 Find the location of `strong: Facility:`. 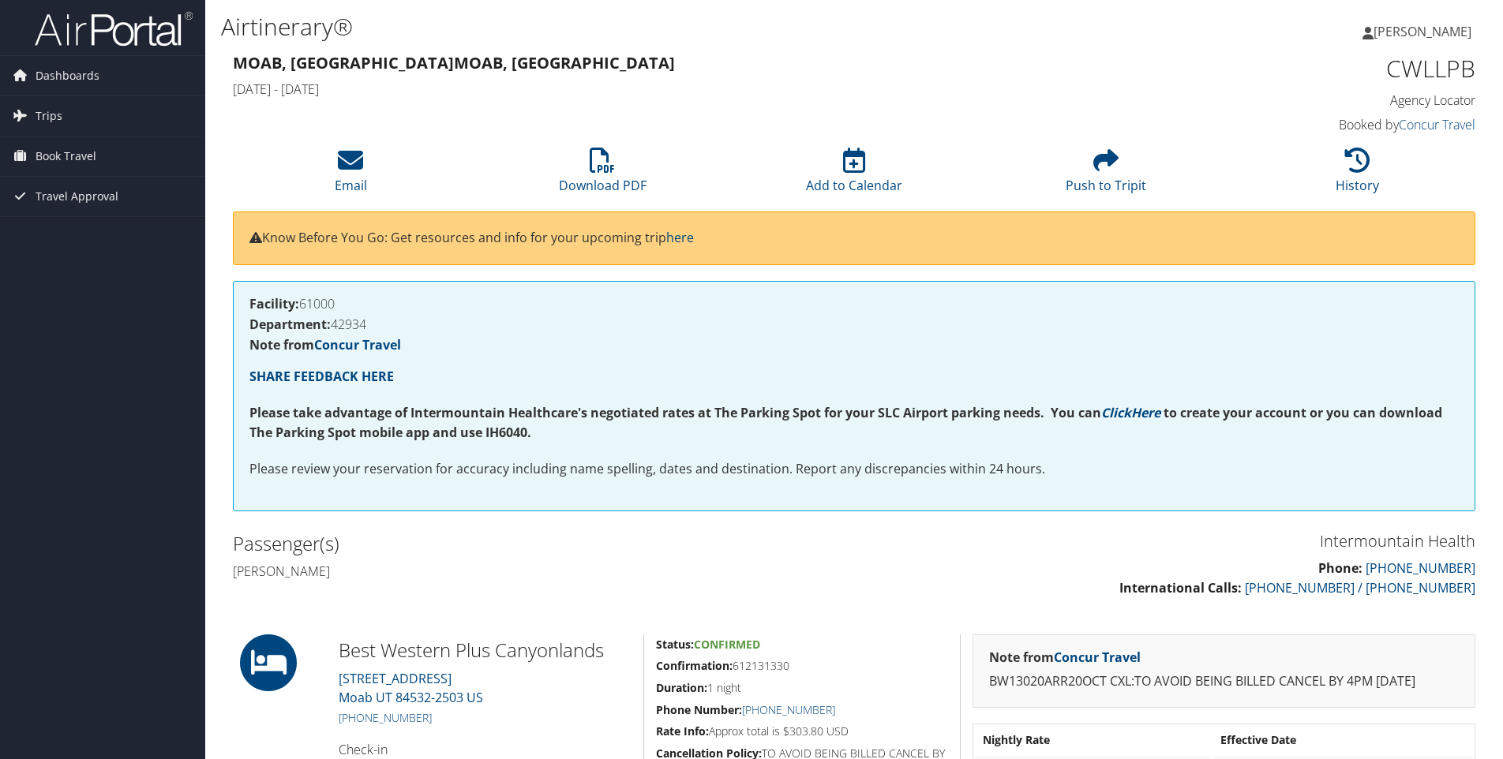

strong: Facility: is located at coordinates (274, 304).